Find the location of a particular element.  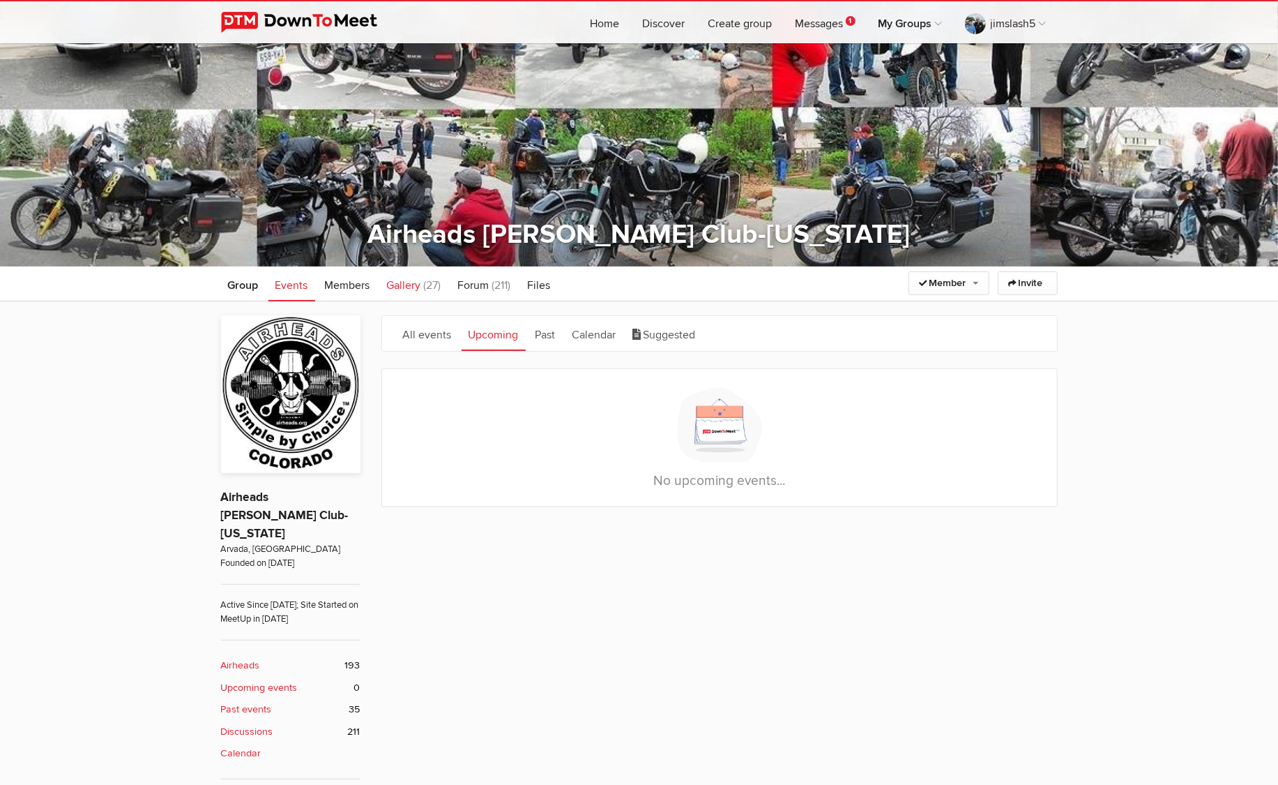

img: DownToMeet is located at coordinates (310, 22).